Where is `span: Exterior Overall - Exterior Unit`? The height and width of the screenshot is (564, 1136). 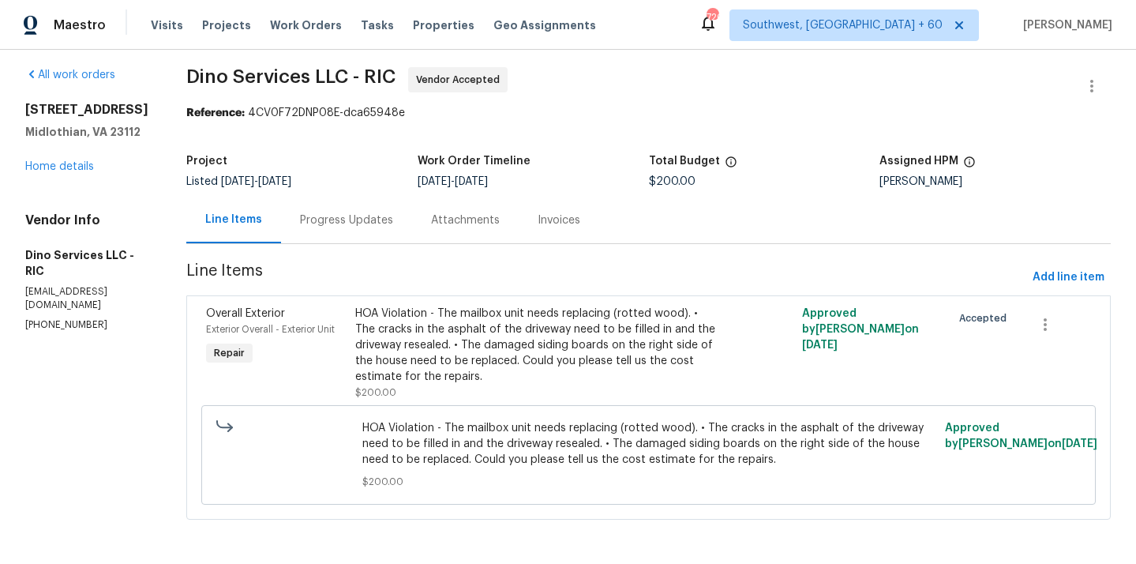
span: Exterior Overall - Exterior Unit is located at coordinates (270, 329).